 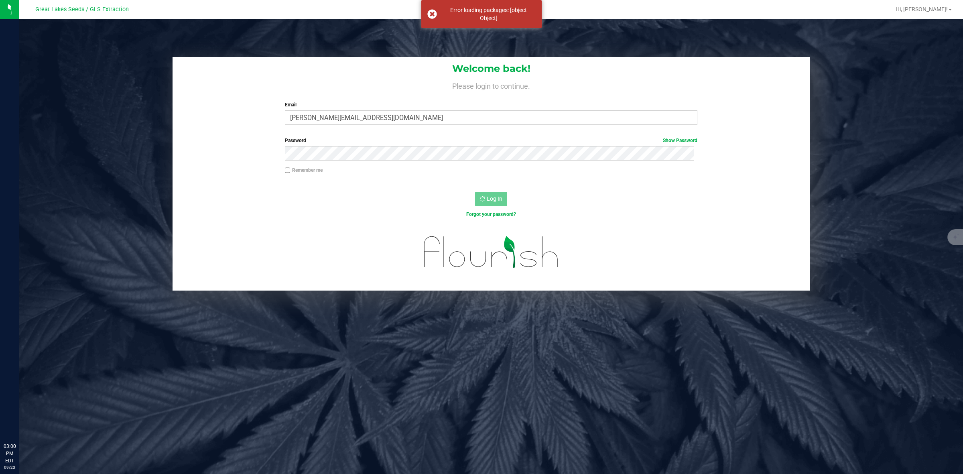 I want to click on p: 03:00 PM EDT, so click(x=10, y=453).